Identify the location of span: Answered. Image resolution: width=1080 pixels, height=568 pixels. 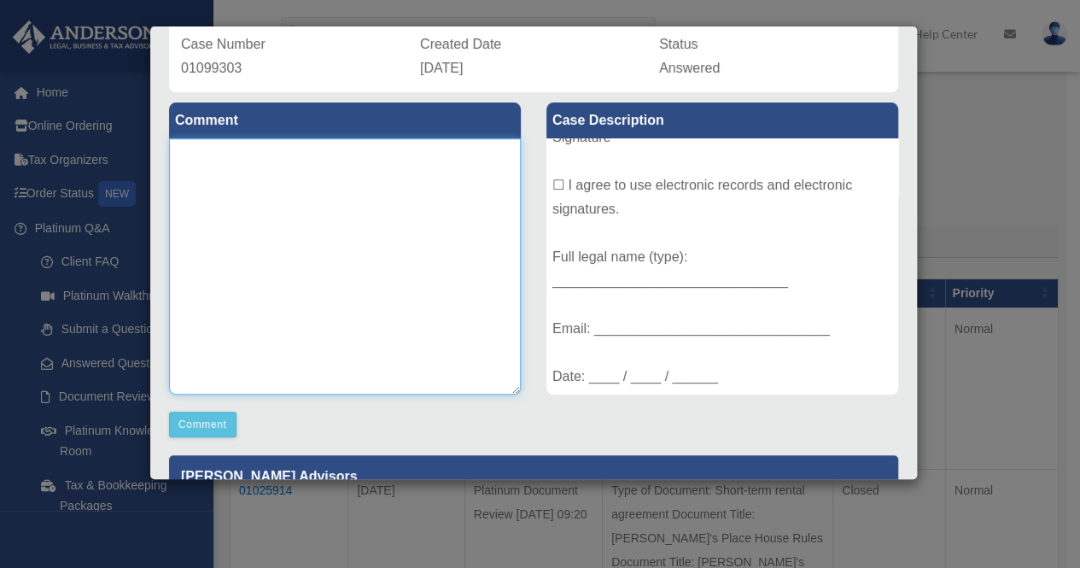
(689, 67).